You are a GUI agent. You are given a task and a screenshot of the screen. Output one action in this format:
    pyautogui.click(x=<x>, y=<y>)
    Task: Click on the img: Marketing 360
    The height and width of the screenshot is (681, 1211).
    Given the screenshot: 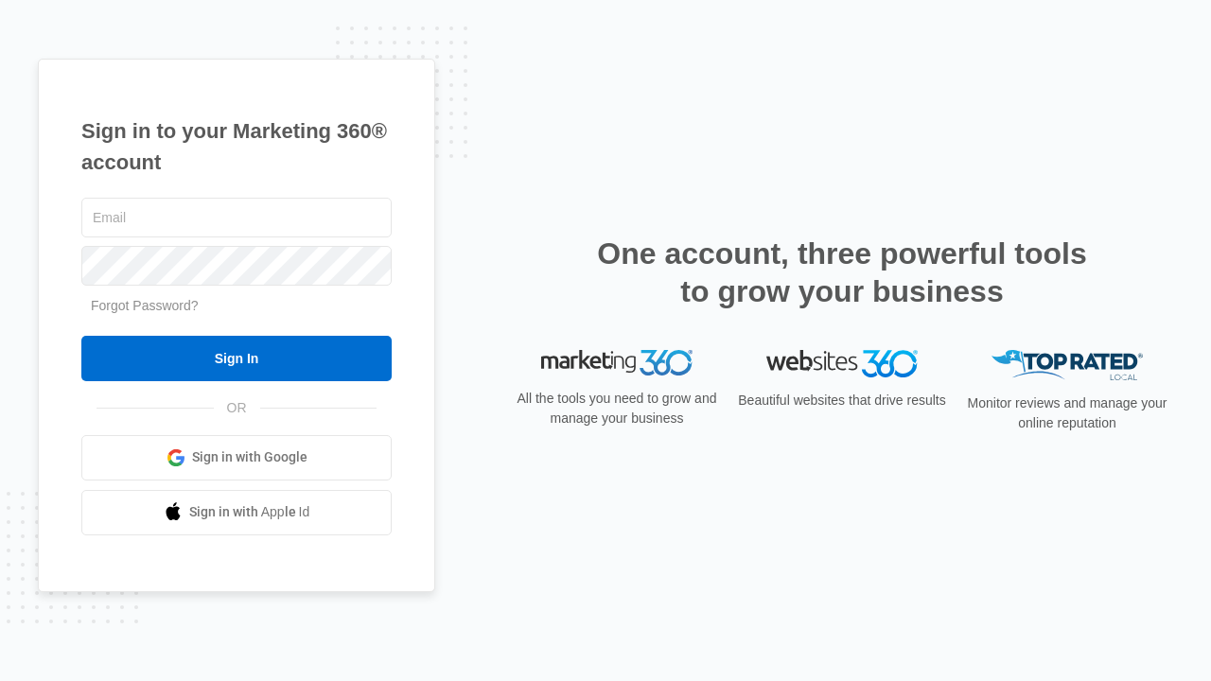 What is the action you would take?
    pyautogui.click(x=617, y=363)
    